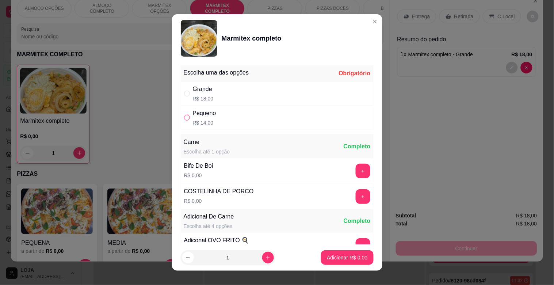 The image size is (554, 285). Describe the element at coordinates (354, 73) in the screenshot. I see `div: Obrigatório` at that location.